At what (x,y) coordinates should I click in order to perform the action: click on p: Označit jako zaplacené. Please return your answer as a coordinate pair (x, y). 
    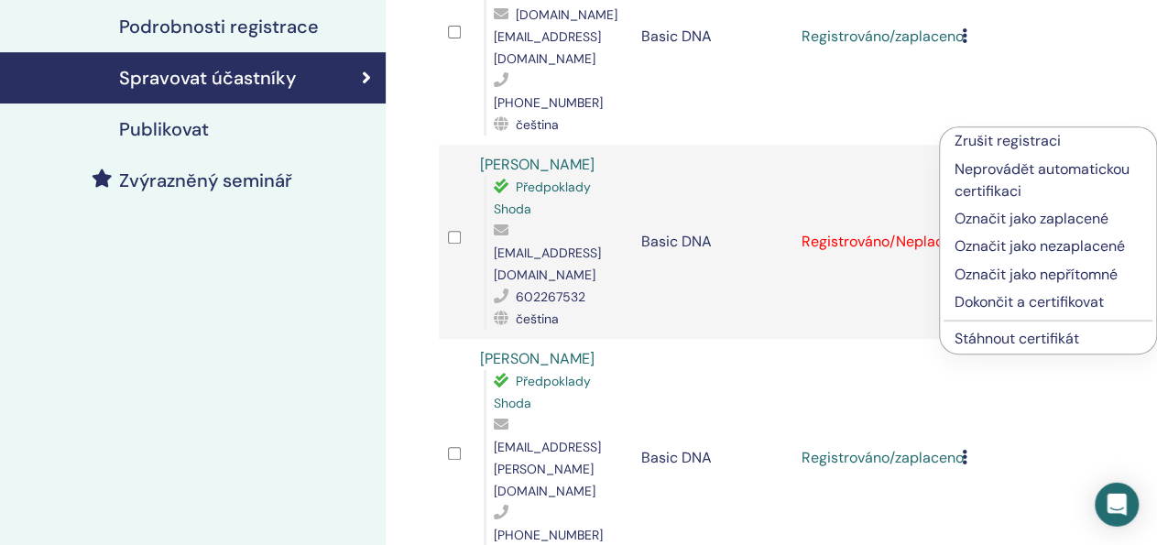
    Looking at the image, I should click on (1048, 219).